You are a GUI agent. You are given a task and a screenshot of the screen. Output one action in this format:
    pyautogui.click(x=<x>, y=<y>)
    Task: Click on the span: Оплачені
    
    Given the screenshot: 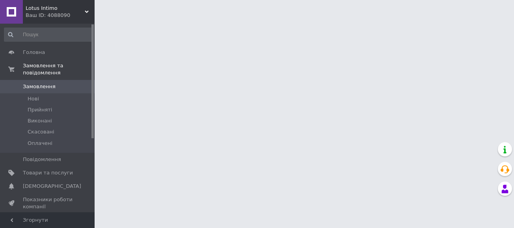 What is the action you would take?
    pyautogui.click(x=40, y=143)
    